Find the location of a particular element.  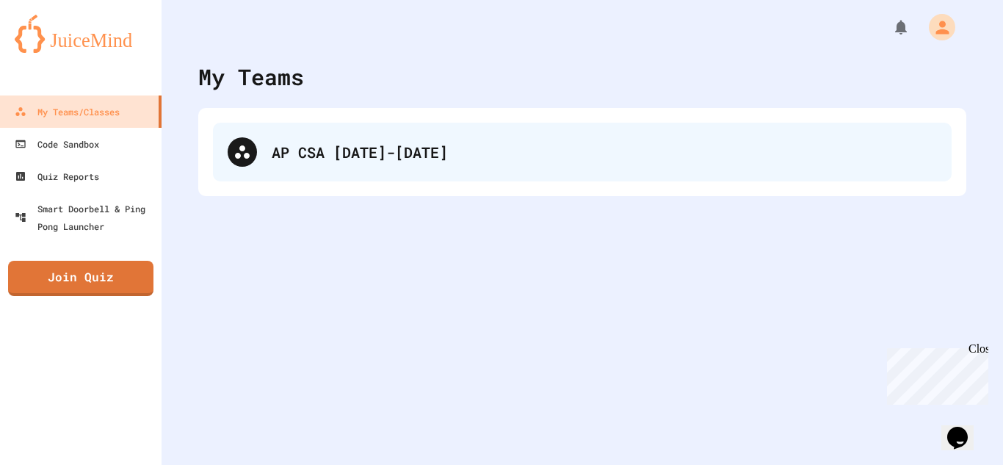

div: Quiz Reports is located at coordinates (57, 176).